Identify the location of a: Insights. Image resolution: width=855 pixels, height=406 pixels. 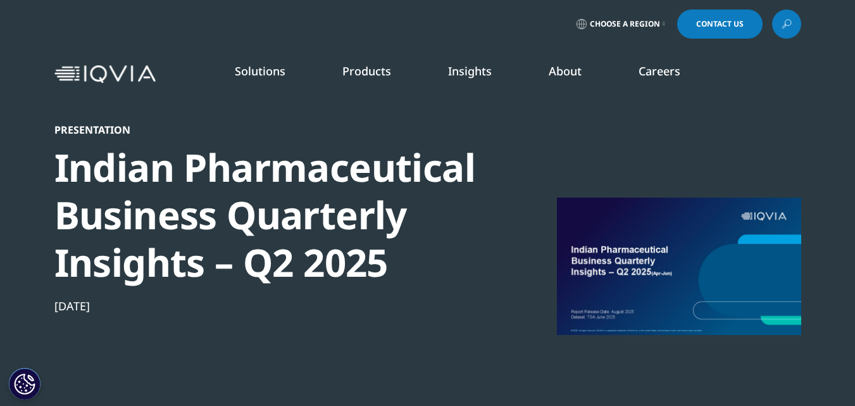
(470, 71).